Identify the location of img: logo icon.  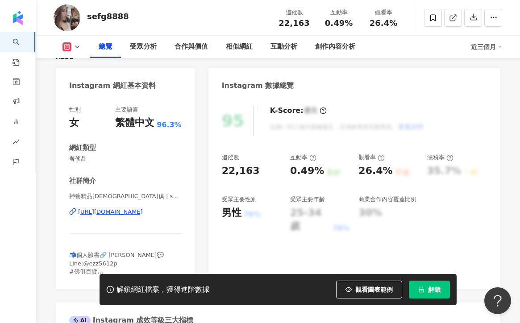
(18, 18).